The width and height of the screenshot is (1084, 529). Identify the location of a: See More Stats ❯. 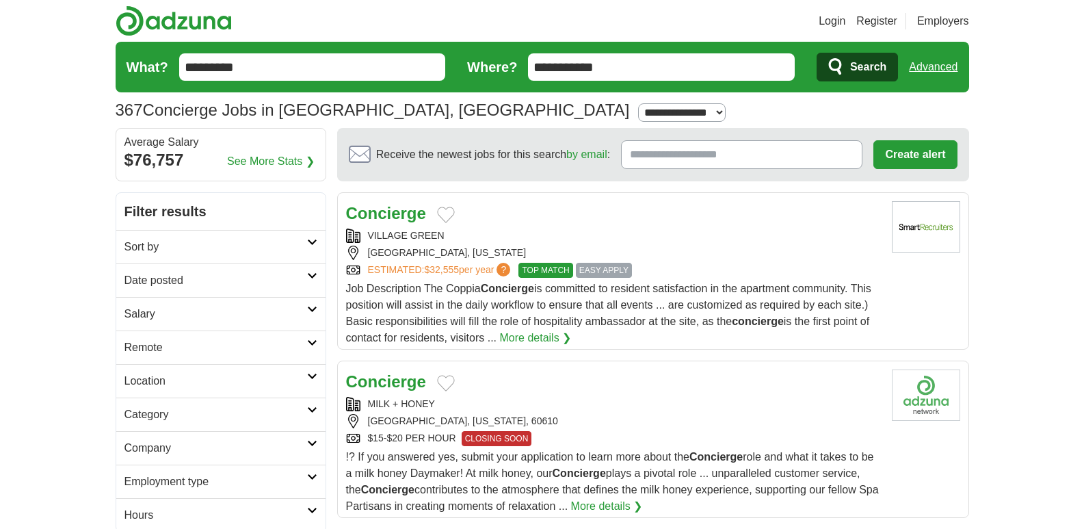
(271, 161).